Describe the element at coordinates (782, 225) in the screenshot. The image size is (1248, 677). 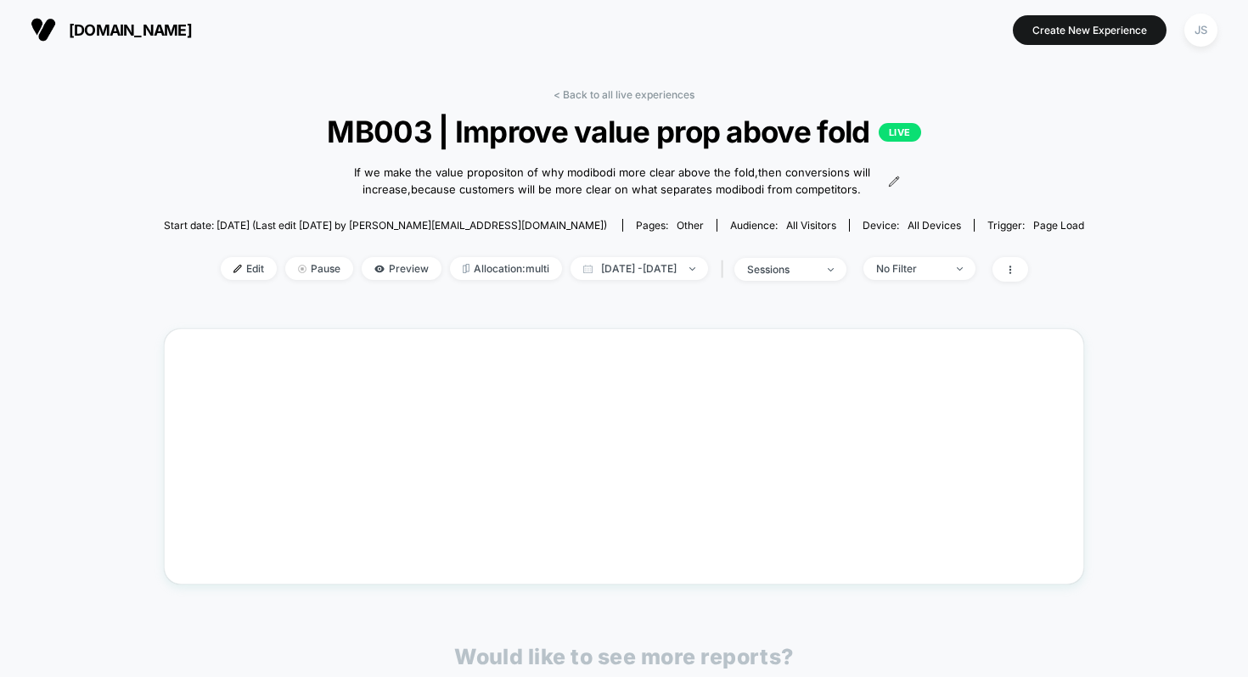
I see `div: Audience:` at that location.